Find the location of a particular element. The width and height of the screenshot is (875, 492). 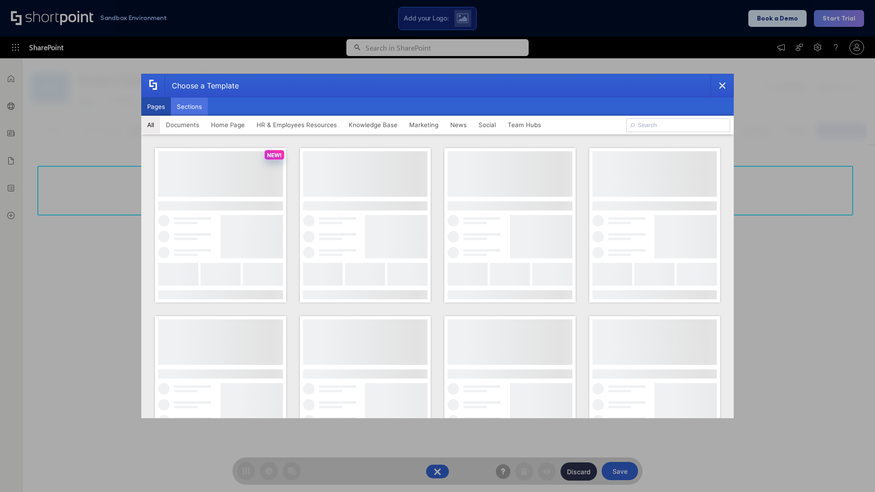

button: Social is located at coordinates (487, 125).